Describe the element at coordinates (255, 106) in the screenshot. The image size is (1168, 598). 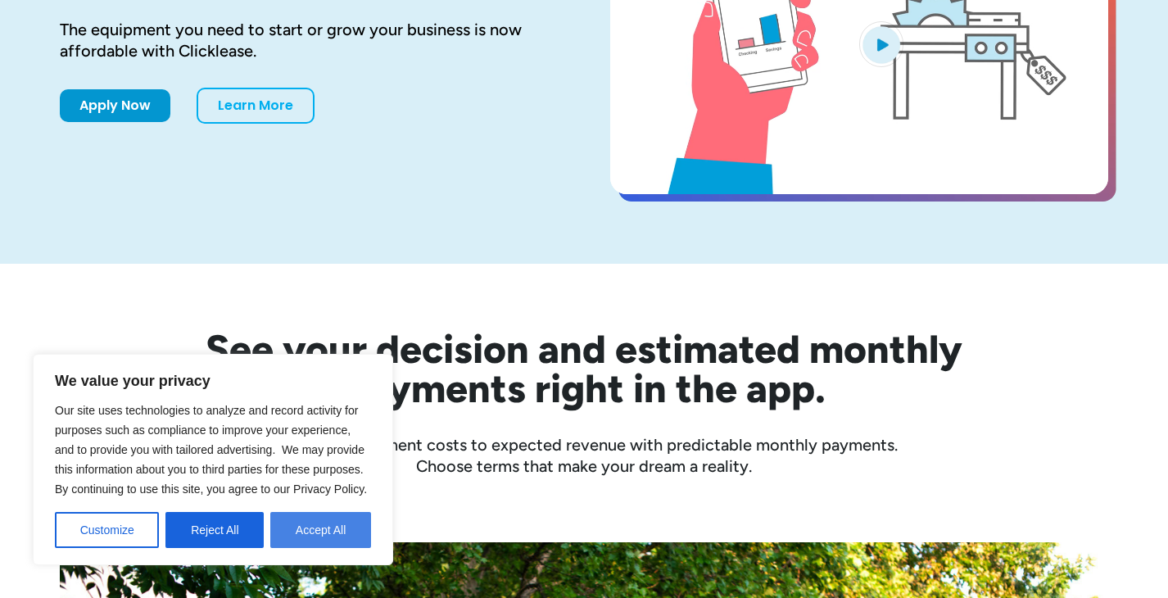
I see `a: Learn More` at that location.